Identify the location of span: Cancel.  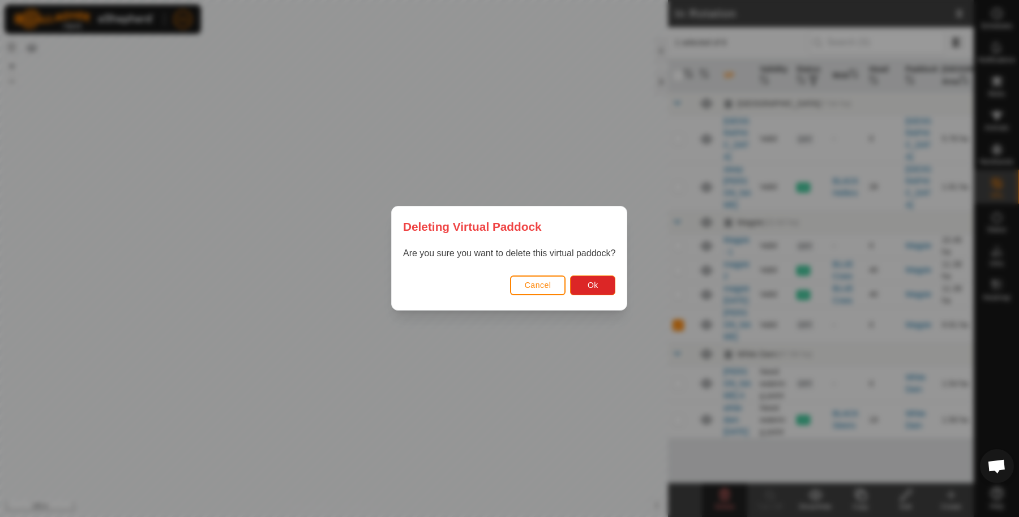
(538, 286).